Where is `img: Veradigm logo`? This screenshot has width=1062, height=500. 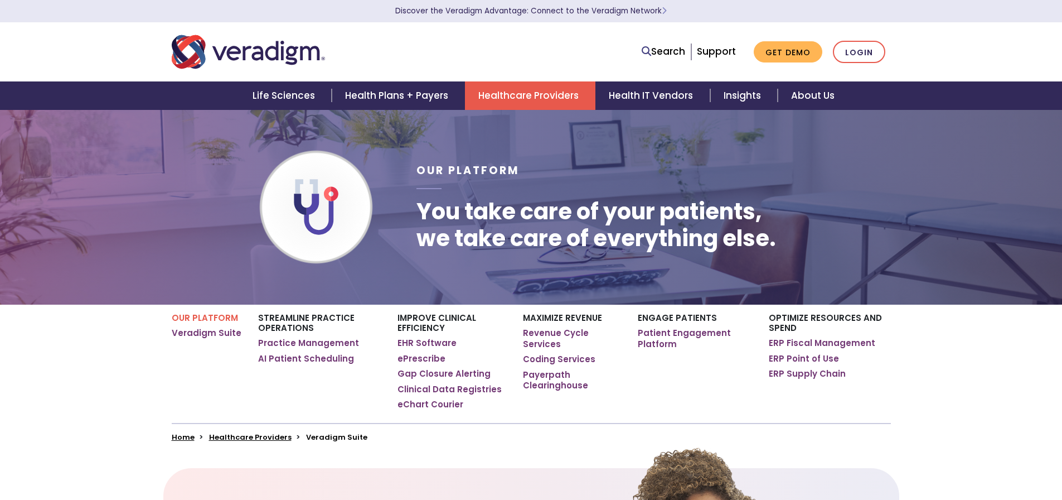 img: Veradigm logo is located at coordinates (248, 52).